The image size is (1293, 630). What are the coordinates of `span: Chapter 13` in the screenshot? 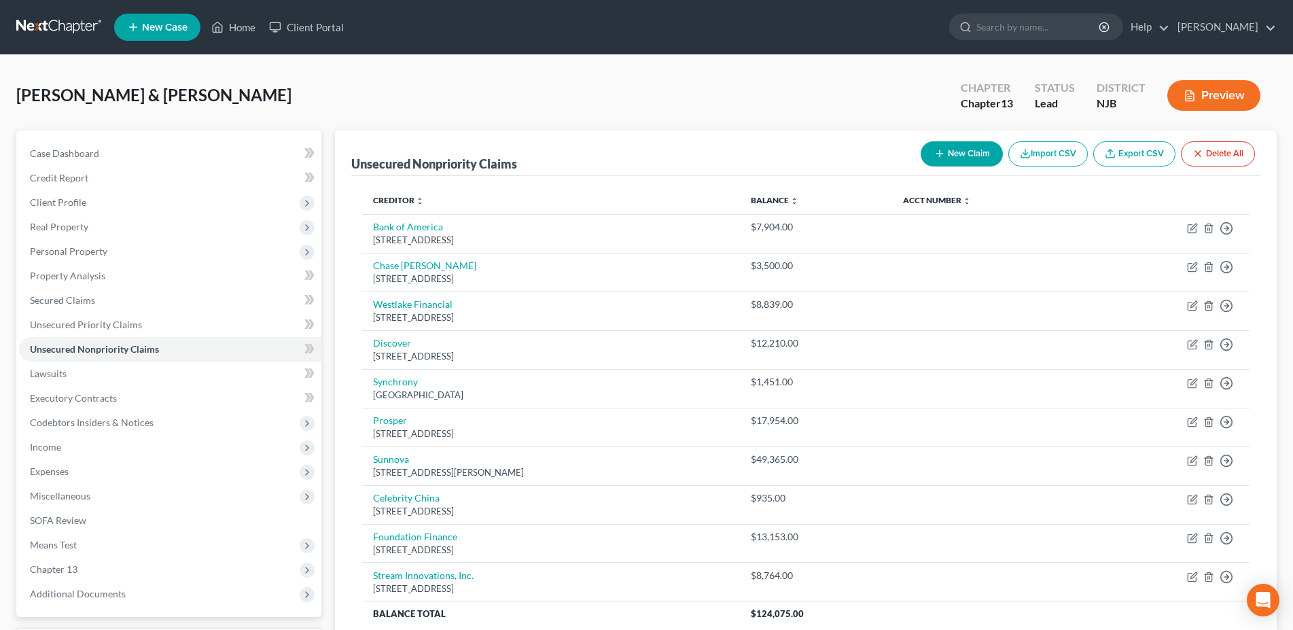 It's located at (54, 569).